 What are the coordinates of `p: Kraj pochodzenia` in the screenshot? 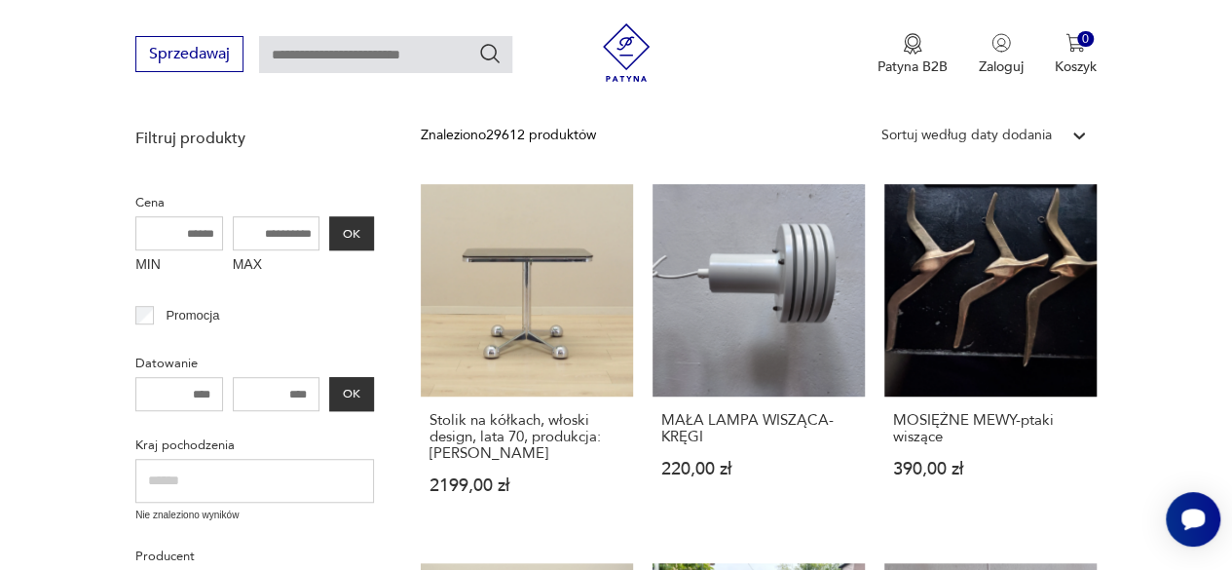 It's located at (254, 445).